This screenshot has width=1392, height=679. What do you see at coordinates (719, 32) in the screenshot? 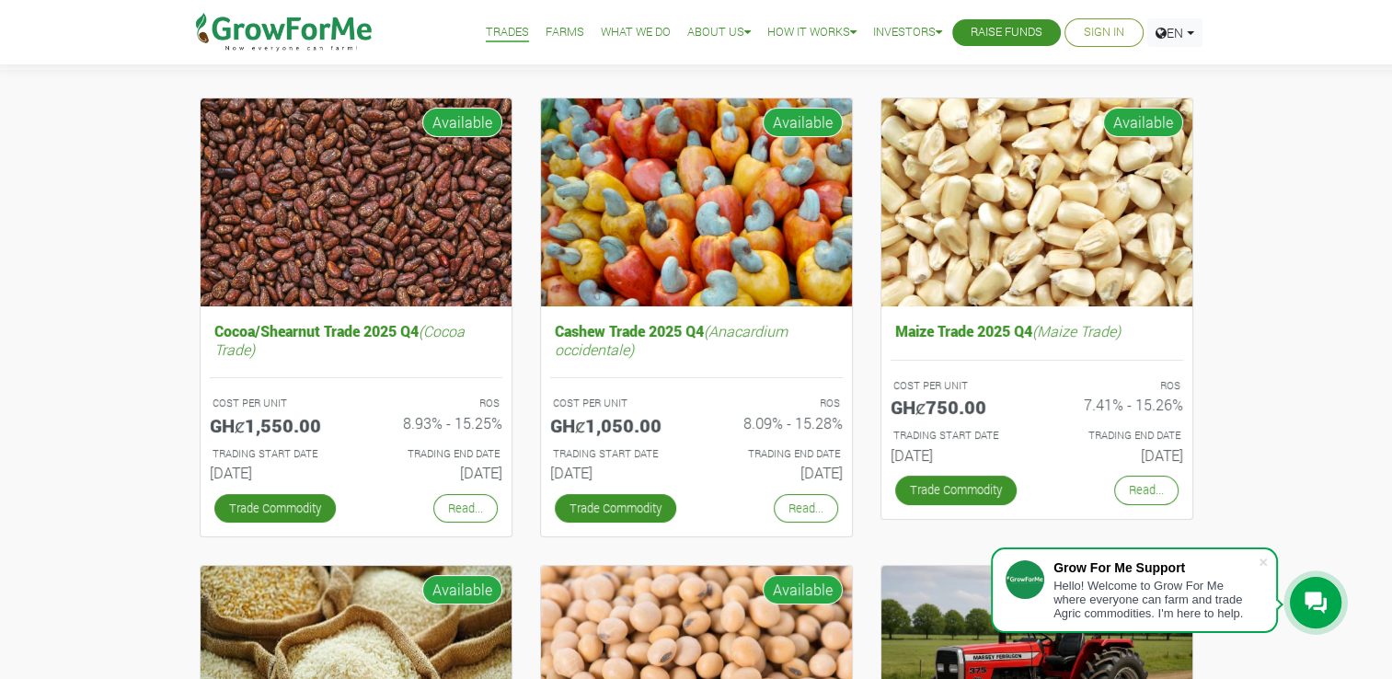
I see `a: About Us` at bounding box center [719, 32].